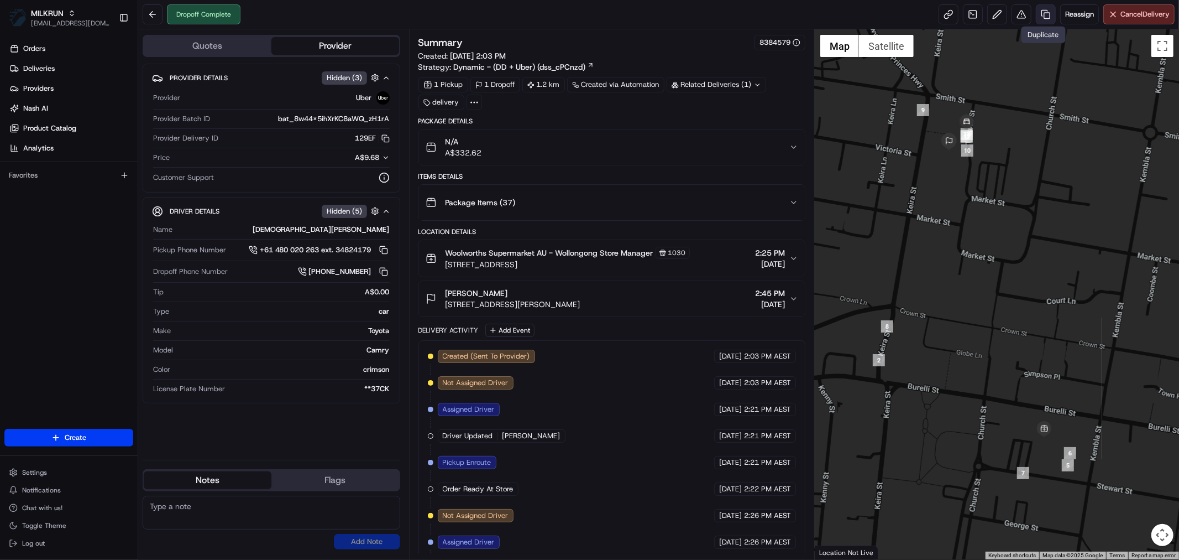 This screenshot has width=1179, height=560. Describe the element at coordinates (717, 85) in the screenshot. I see `div: Related Deliveries (1)` at that location.